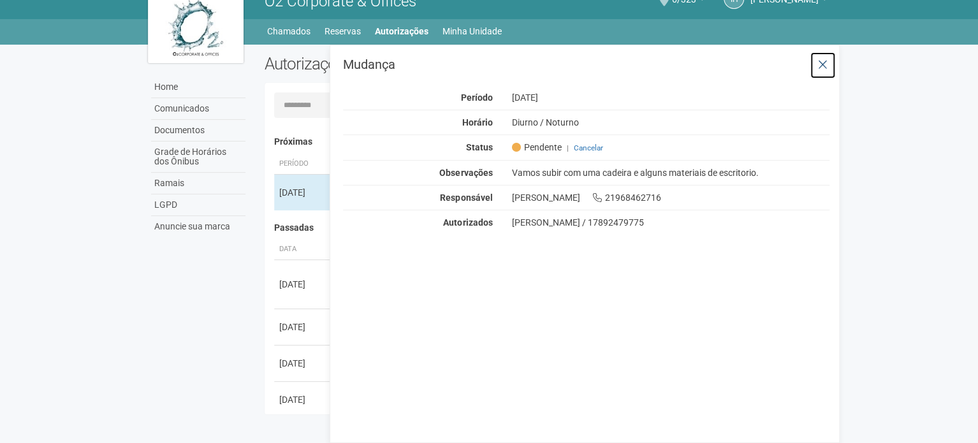 This screenshot has height=443, width=978. What do you see at coordinates (289, 31) in the screenshot?
I see `a: Chamados` at bounding box center [289, 31].